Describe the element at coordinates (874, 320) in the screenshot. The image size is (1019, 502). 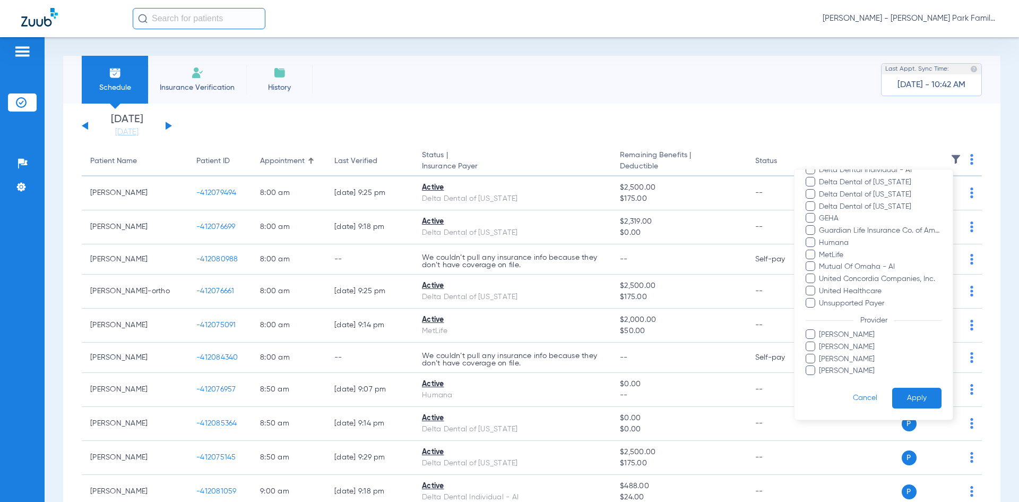
I see `span: Provider` at that location.